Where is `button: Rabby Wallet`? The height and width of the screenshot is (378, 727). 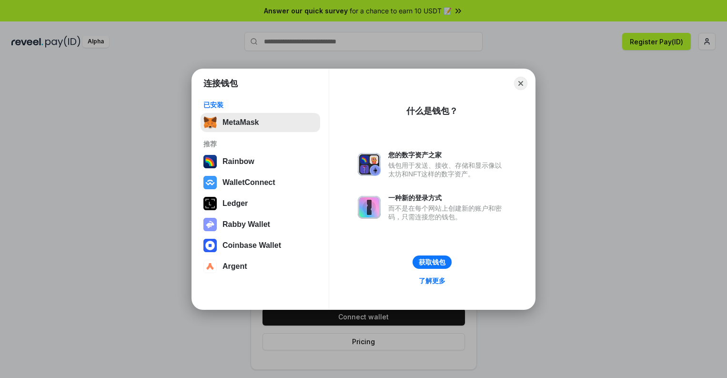
button: Rabby Wallet is located at coordinates (260, 224).